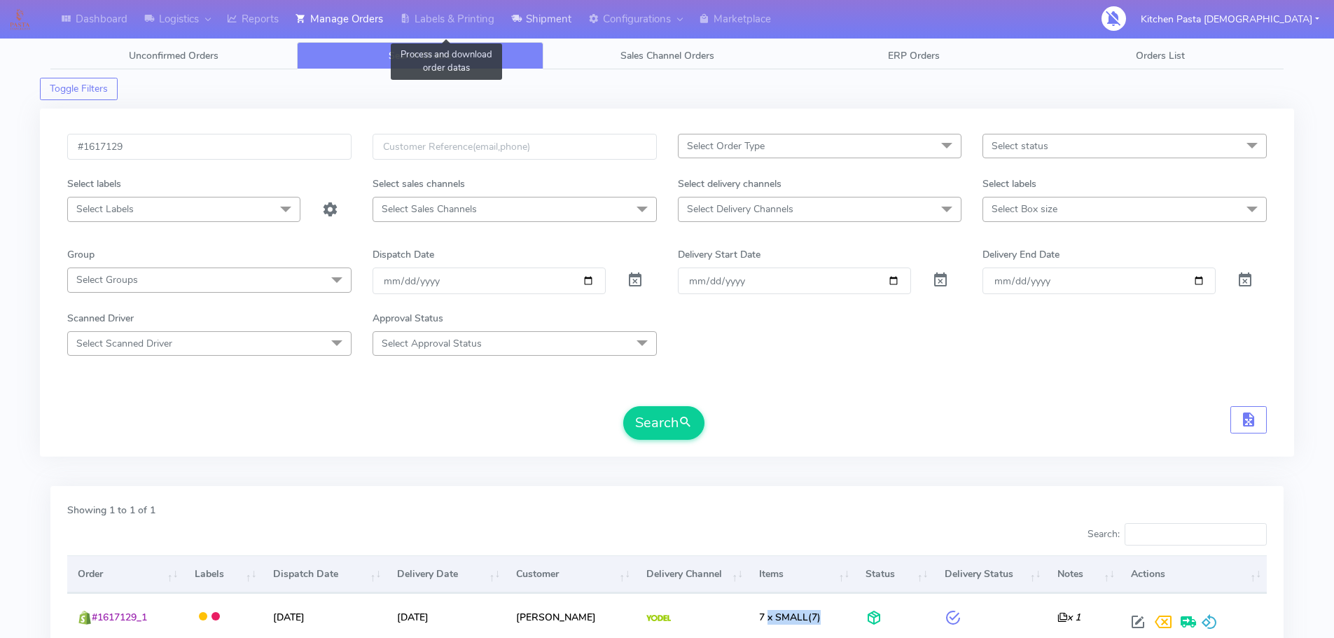 The width and height of the screenshot is (1334, 638). I want to click on input: Order Id, so click(209, 146).